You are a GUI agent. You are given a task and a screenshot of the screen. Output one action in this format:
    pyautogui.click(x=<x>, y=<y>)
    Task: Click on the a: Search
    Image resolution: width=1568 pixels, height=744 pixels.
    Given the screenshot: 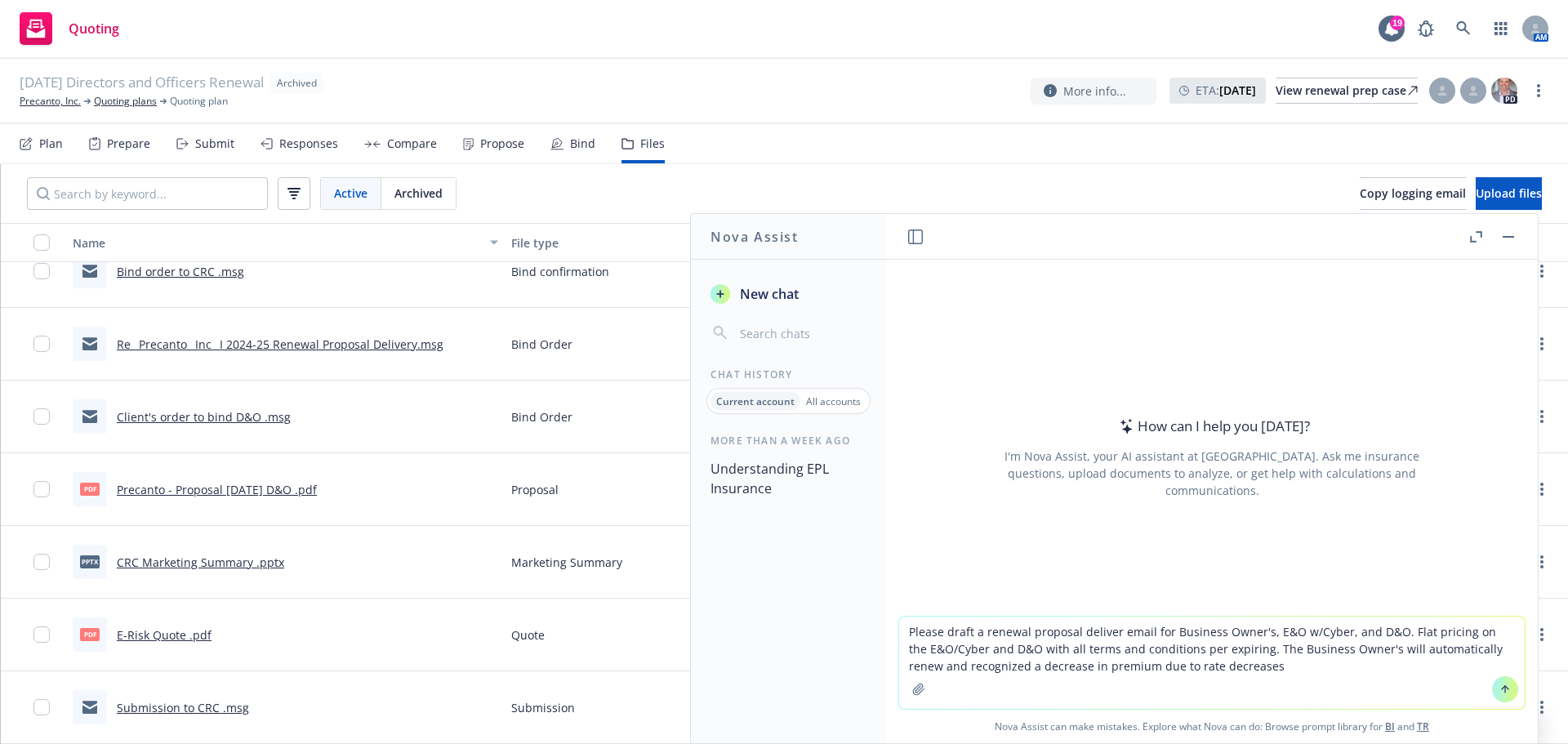 What is the action you would take?
    pyautogui.click(x=1463, y=29)
    